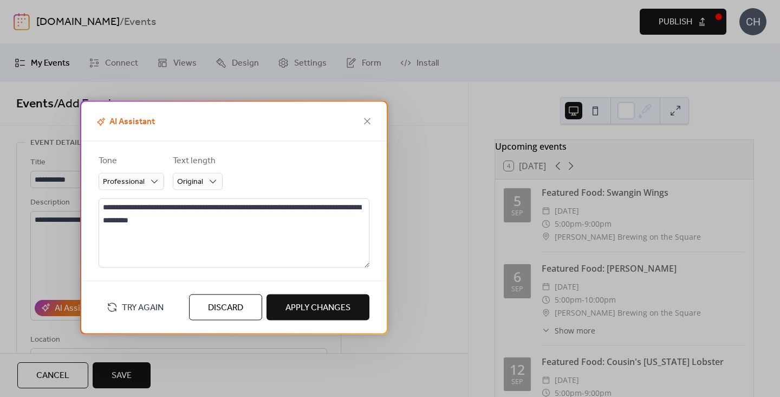  Describe the element at coordinates (124, 181) in the screenshot. I see `span: Professional` at that location.